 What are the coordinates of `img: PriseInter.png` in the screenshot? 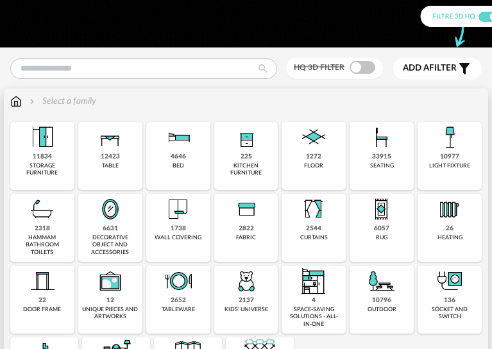 It's located at (450, 281).